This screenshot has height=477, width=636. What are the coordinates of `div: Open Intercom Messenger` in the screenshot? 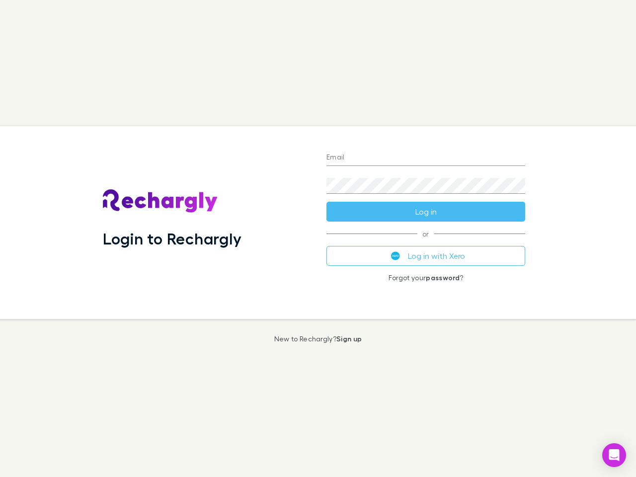 It's located at (614, 455).